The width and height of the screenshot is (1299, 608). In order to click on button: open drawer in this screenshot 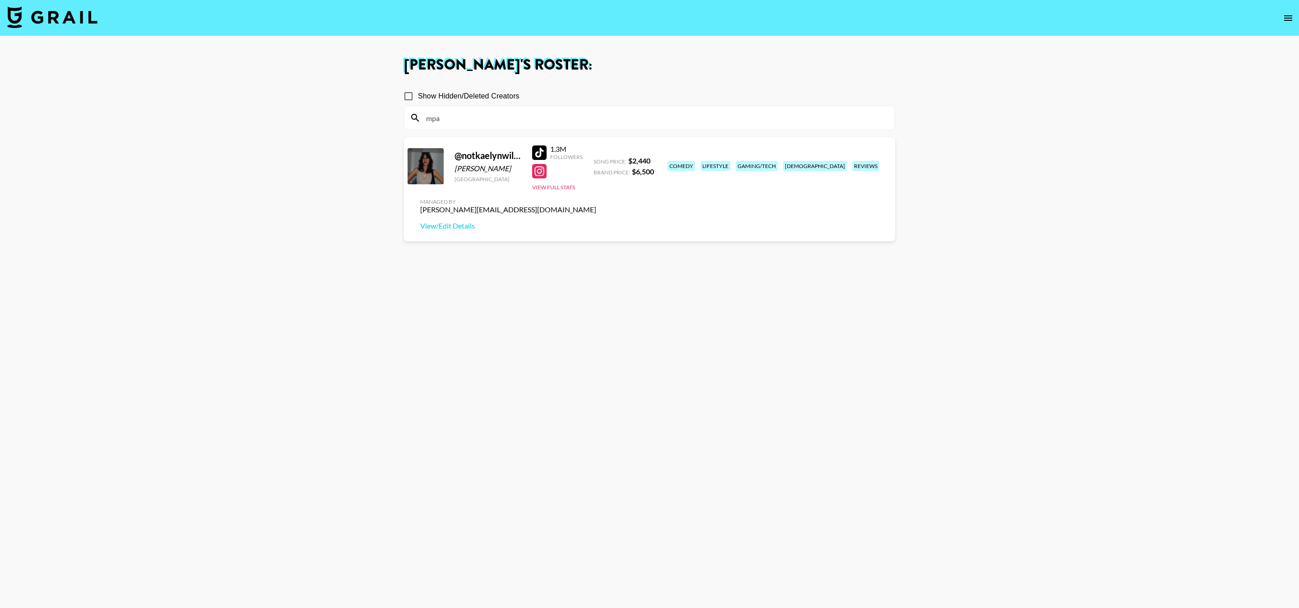, I will do `click(1288, 18)`.